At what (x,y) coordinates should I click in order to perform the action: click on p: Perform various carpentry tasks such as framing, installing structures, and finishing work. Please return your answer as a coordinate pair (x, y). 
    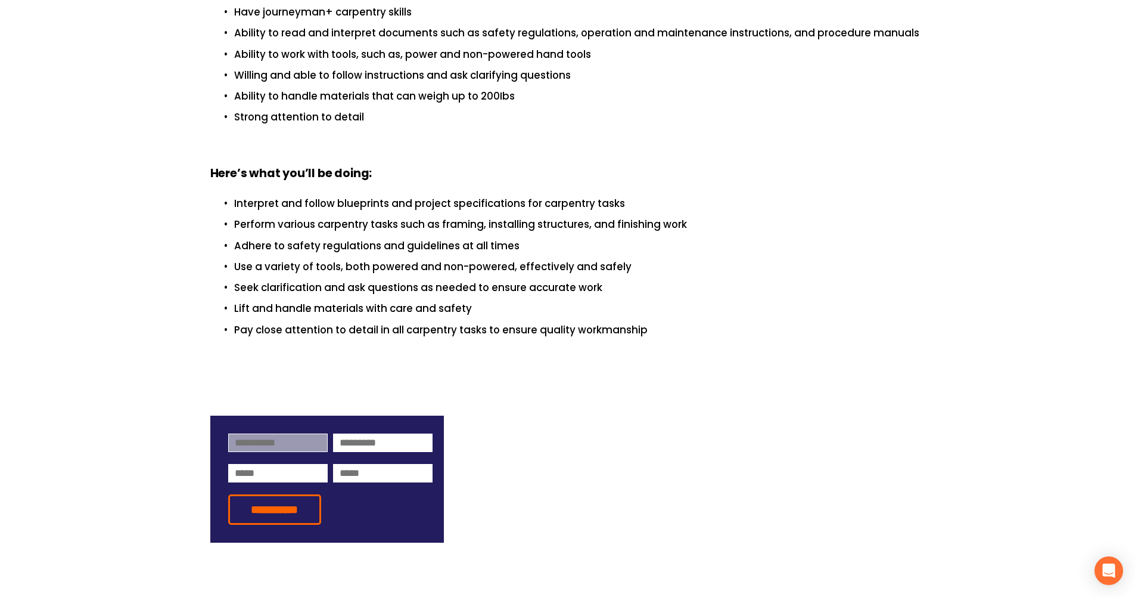
    Looking at the image, I should click on (580, 224).